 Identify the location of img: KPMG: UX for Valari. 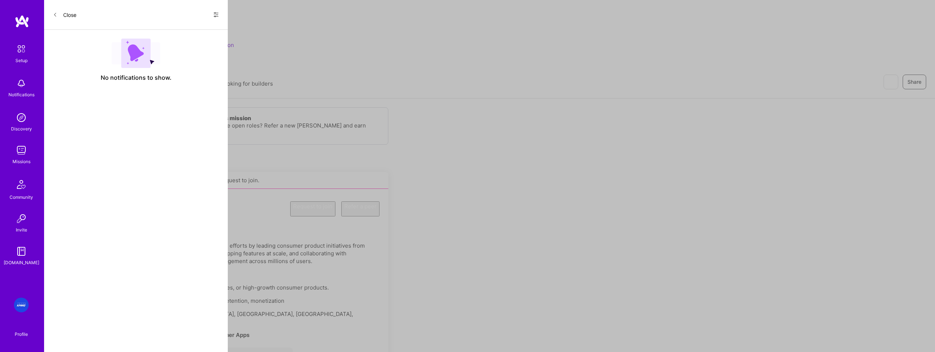
(21, 305).